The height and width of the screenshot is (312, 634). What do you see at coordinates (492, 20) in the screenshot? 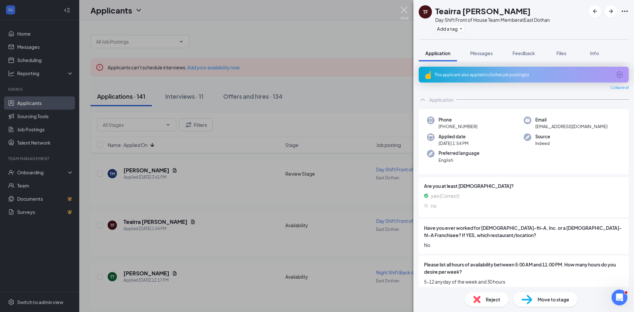
I see `div: Day Shift Front of House Team Member at East Dothan` at bounding box center [492, 20].